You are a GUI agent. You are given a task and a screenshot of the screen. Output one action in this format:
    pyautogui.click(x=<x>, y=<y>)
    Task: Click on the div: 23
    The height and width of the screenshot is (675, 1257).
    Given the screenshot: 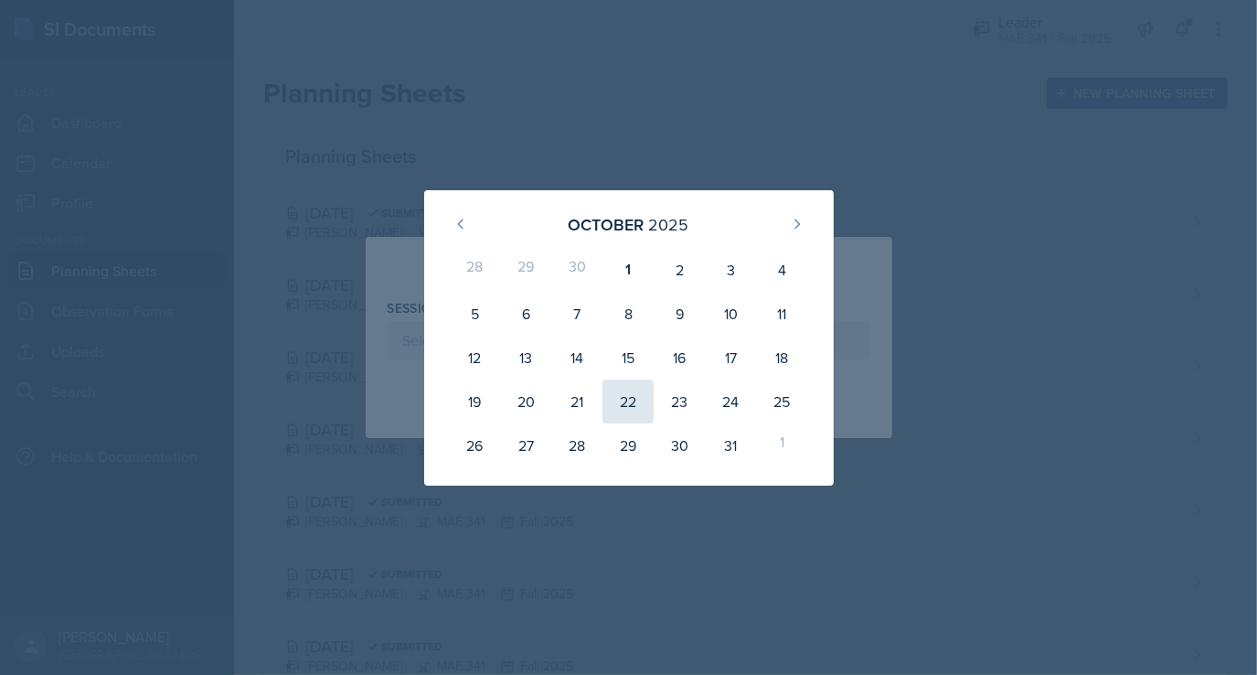 What is the action you would take?
    pyautogui.click(x=679, y=401)
    